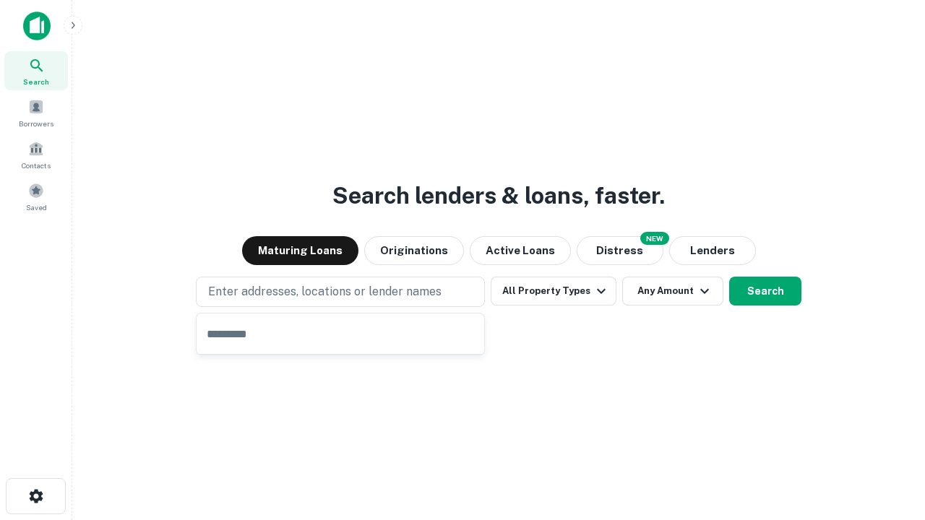 This screenshot has width=925, height=520. I want to click on a: Borrowers, so click(36, 113).